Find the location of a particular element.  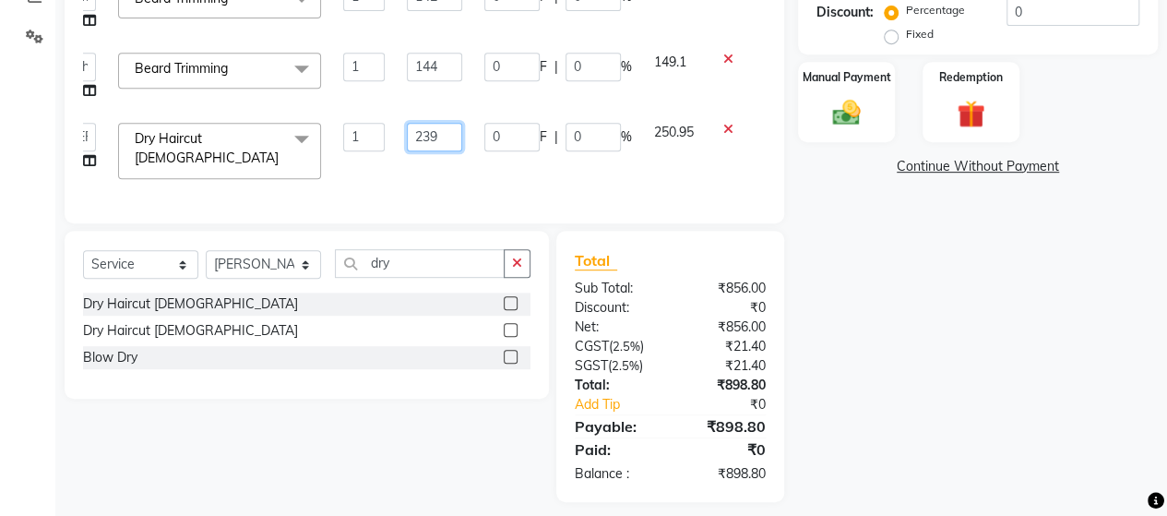

div: Paid: is located at coordinates (616, 449).